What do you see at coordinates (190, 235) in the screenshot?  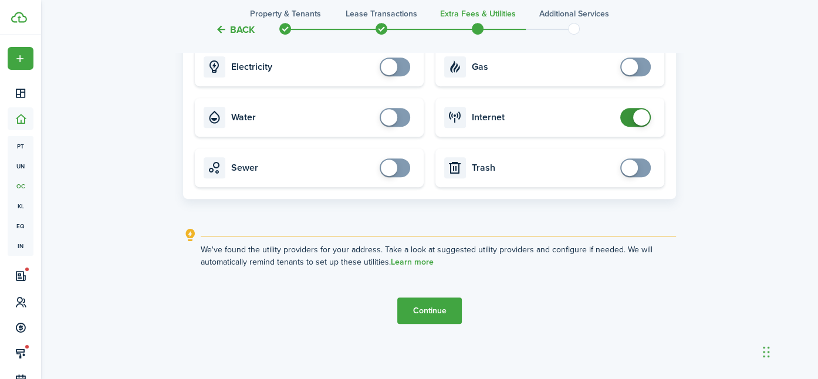 I see `i: outline` at bounding box center [190, 235].